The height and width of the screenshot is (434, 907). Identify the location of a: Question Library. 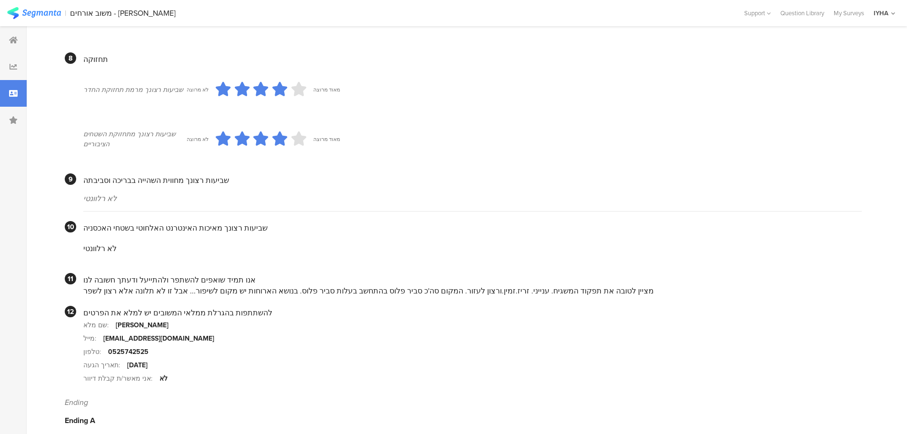
(803, 13).